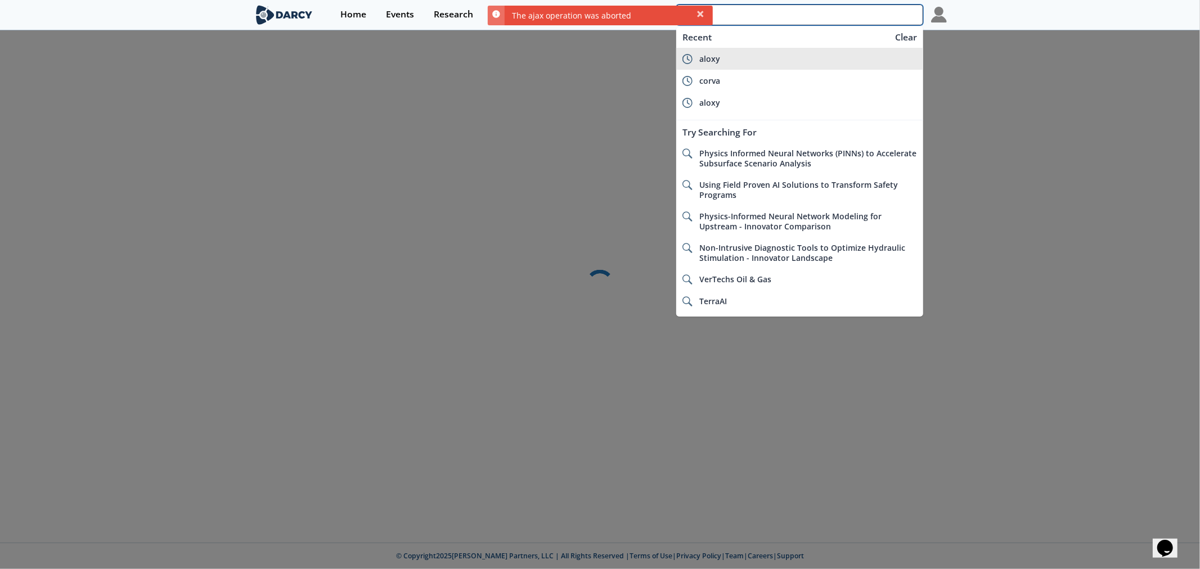  What do you see at coordinates (790, 221) in the screenshot?
I see `span: Physics-Informed Neural Network Modeling for Upstream - Innovator Comparison` at bounding box center [790, 221].